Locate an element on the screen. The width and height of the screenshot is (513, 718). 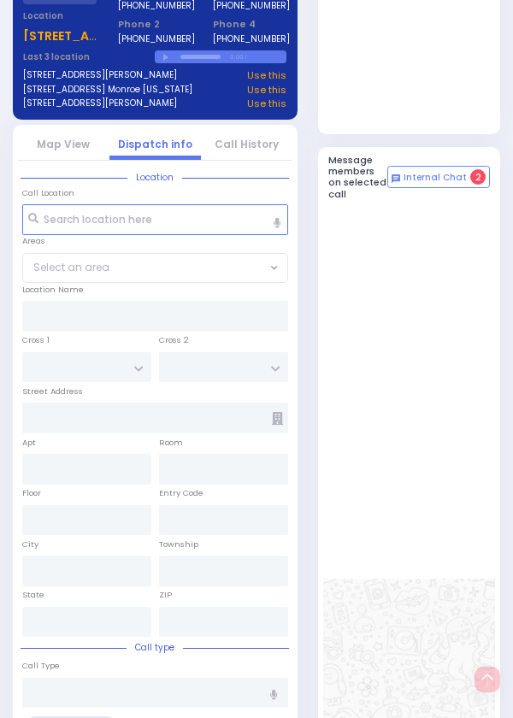
label: Street Address is located at coordinates (52, 392).